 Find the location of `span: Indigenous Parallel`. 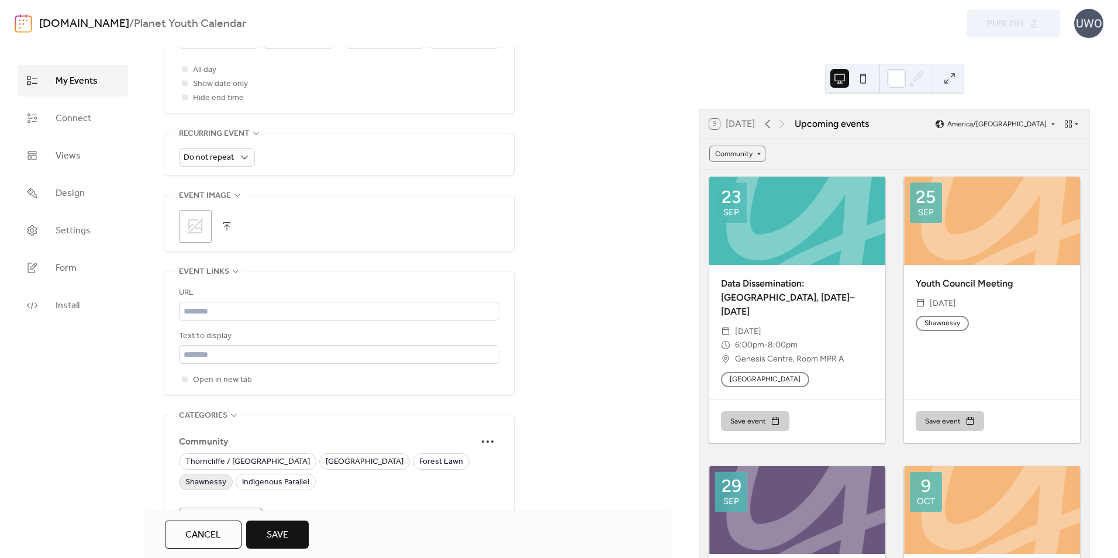

span: Indigenous Parallel is located at coordinates (275, 482).